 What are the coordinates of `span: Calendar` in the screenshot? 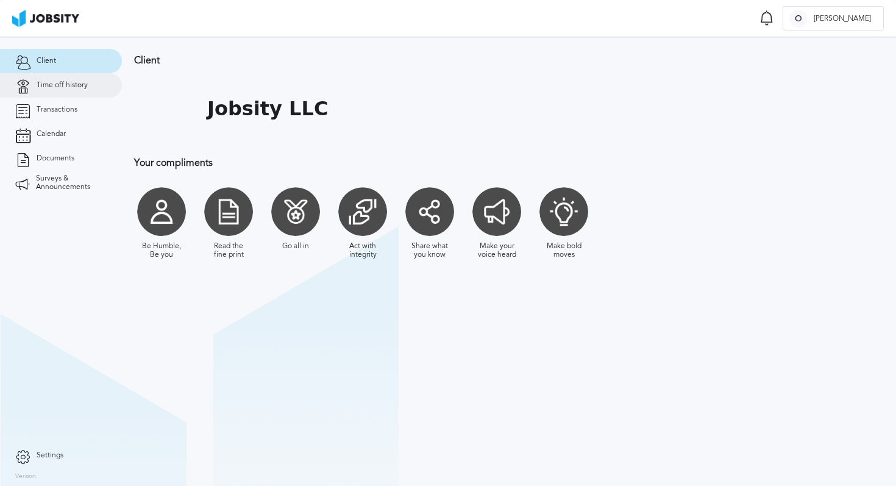 It's located at (51, 134).